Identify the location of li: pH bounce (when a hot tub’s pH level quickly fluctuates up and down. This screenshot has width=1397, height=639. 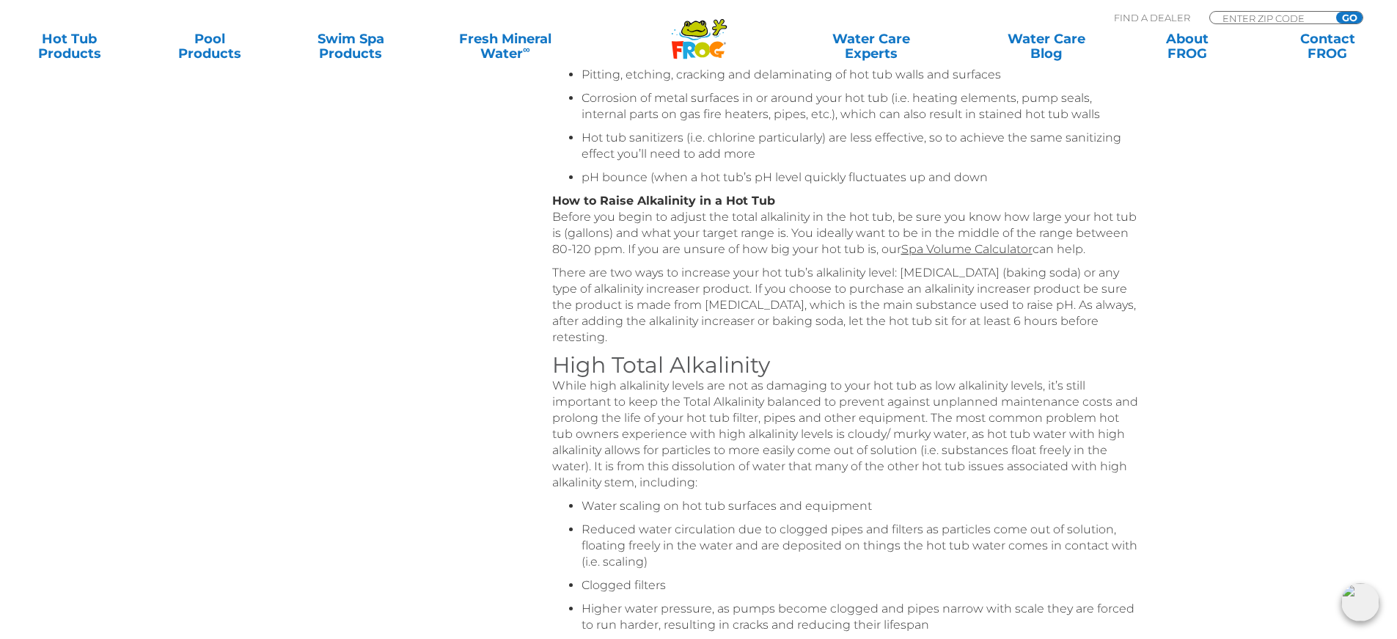
(860, 177).